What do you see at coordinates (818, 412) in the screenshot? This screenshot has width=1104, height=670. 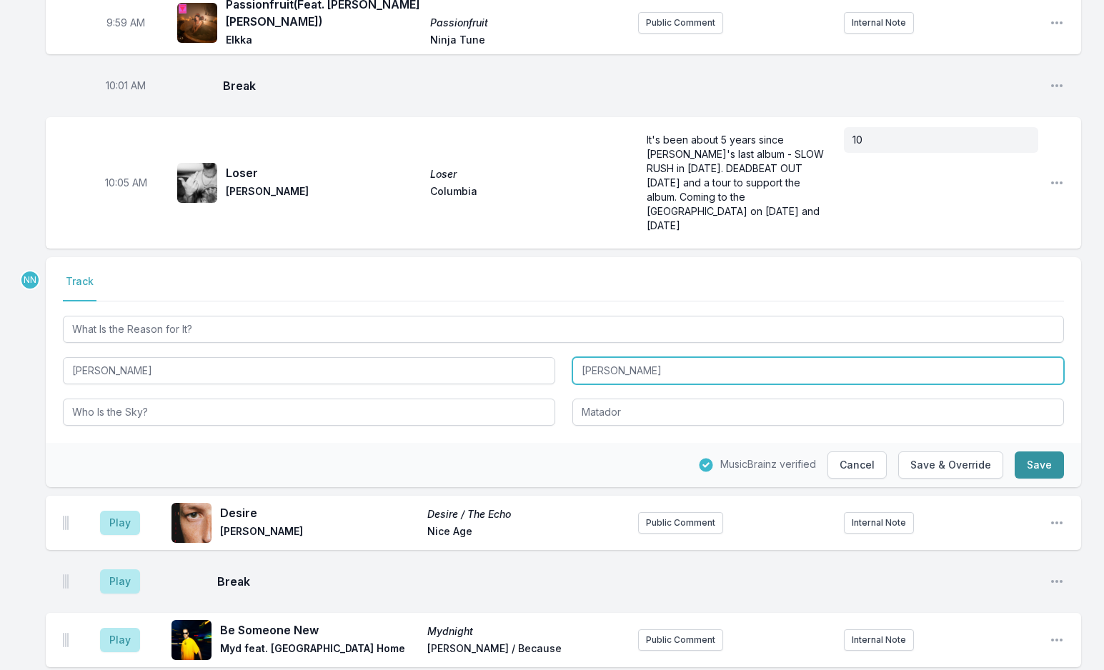 I see `input: Record Label` at bounding box center [818, 412].